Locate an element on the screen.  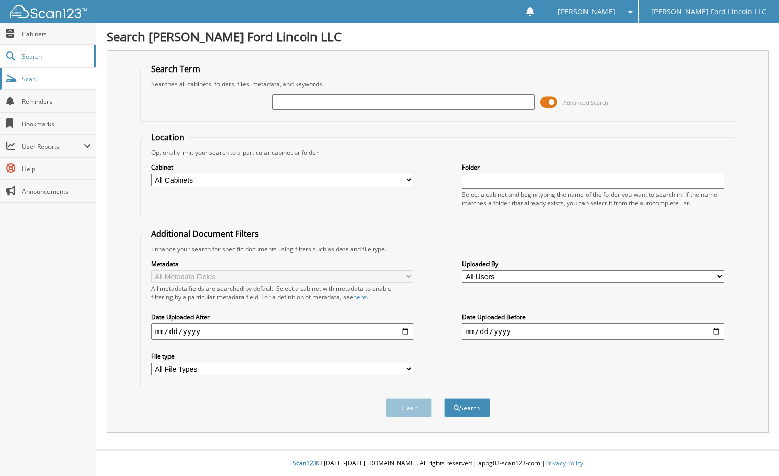
button: Clear is located at coordinates (409, 407).